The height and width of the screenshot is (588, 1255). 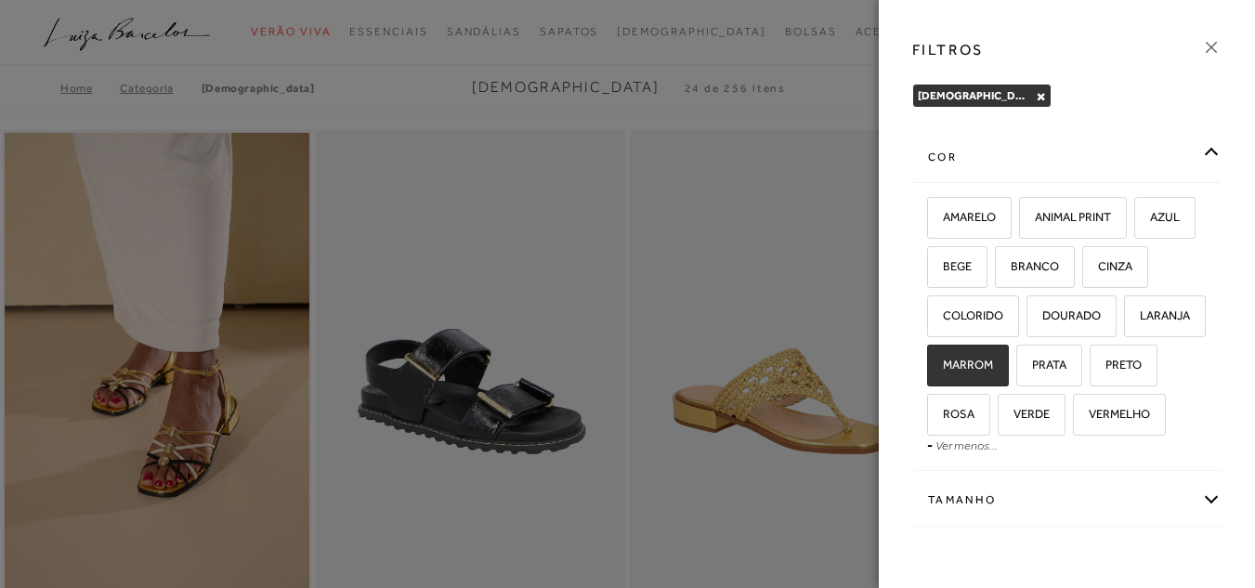 I want to click on span: AZUL, so click(x=1158, y=216).